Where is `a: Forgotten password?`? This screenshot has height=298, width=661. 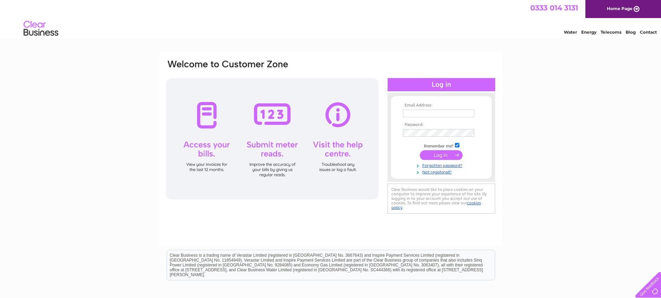
a: Forgotten password? is located at coordinates (442, 165).